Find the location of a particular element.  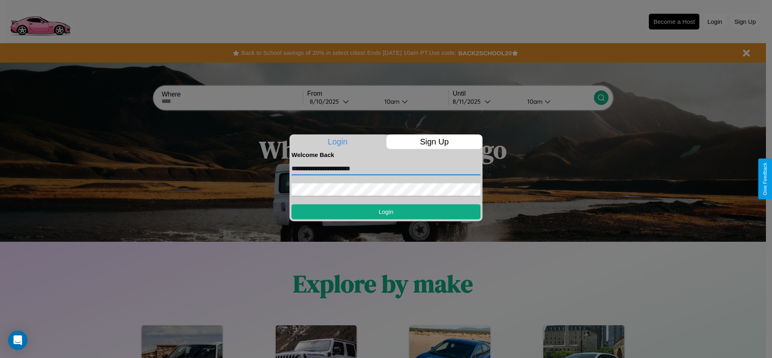

p: Sign Up is located at coordinates (434, 142).